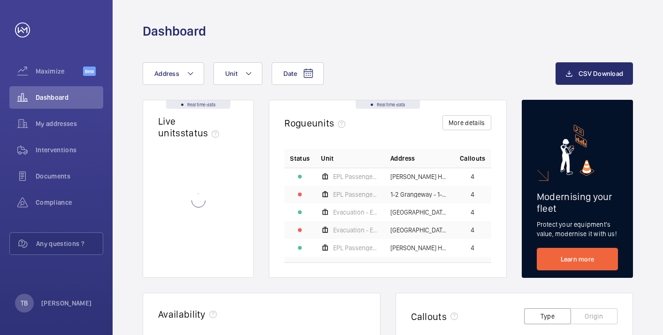  Describe the element at coordinates (290, 74) in the screenshot. I see `span: Date` at that location.